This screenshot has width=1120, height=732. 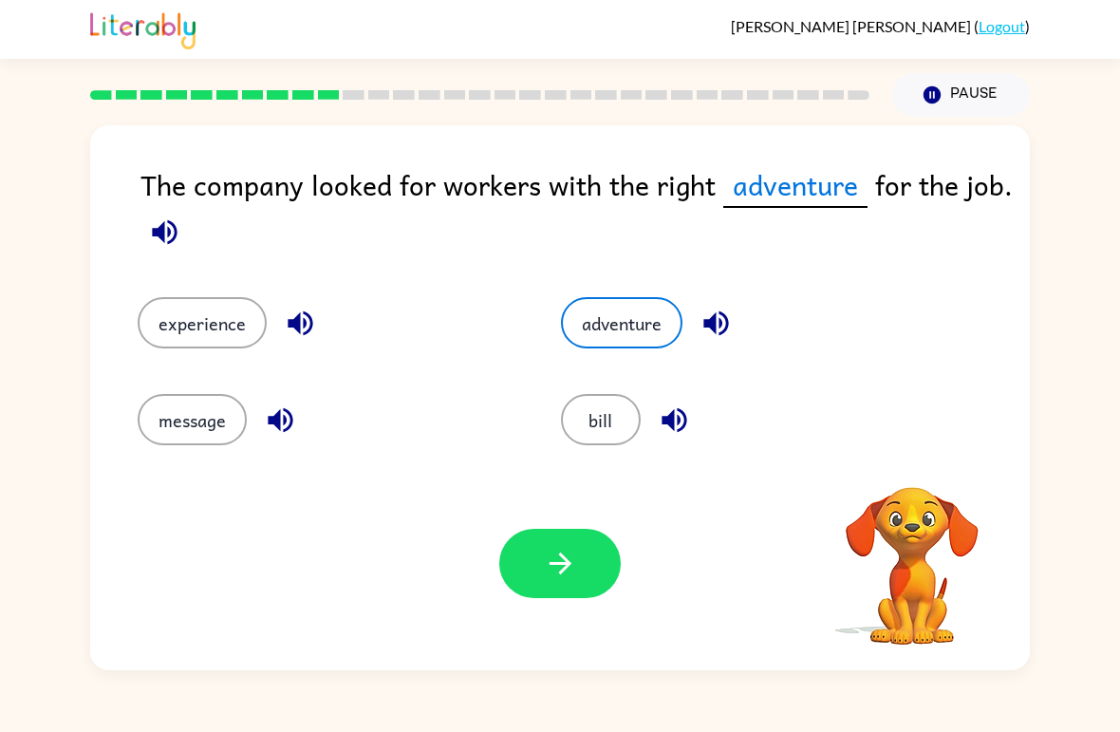 I want to click on video: Your browser must support playing .mp4 files to use Literably. Please try using another browser., so click(x=912, y=552).